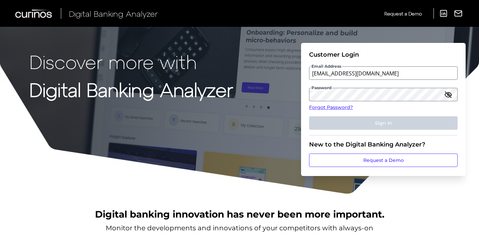 This screenshot has height=234, width=479. What do you see at coordinates (131, 61) in the screenshot?
I see `p: Discover more with` at bounding box center [131, 61].